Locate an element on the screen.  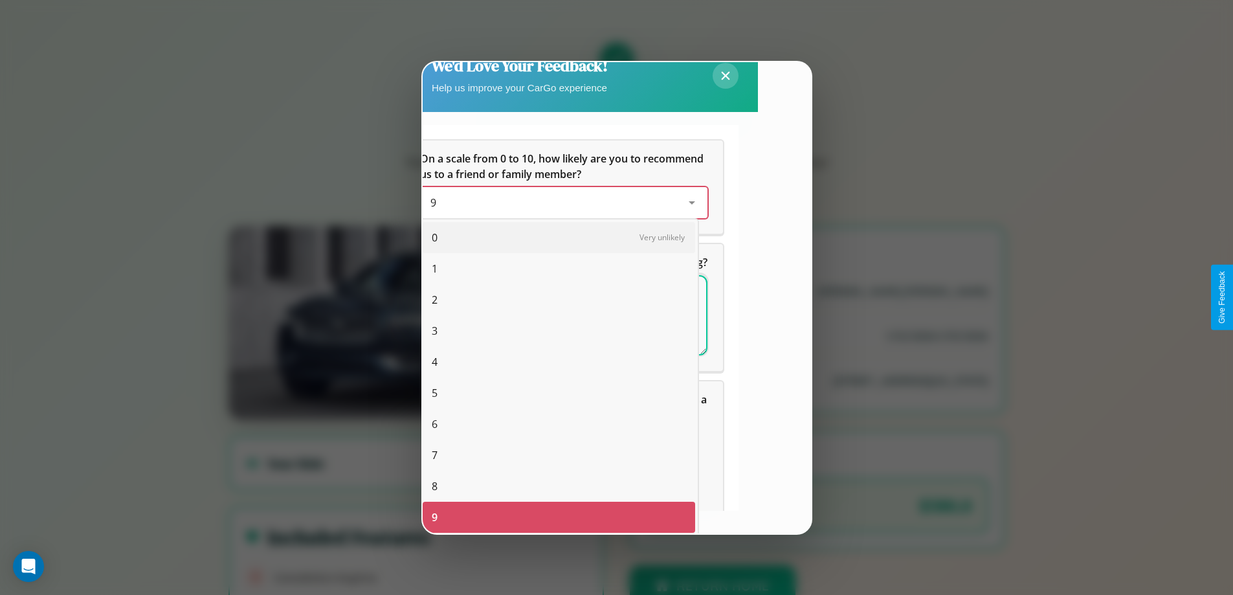
span: 5 is located at coordinates (434, 393).